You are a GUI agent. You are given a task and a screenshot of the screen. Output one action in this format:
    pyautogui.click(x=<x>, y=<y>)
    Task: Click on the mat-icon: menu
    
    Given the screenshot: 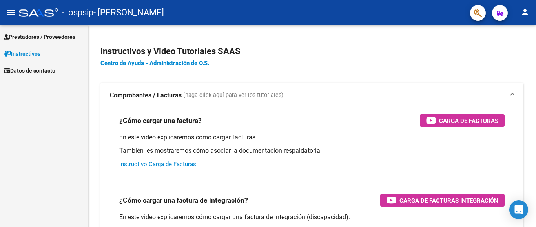 What is the action you would take?
    pyautogui.click(x=11, y=12)
    